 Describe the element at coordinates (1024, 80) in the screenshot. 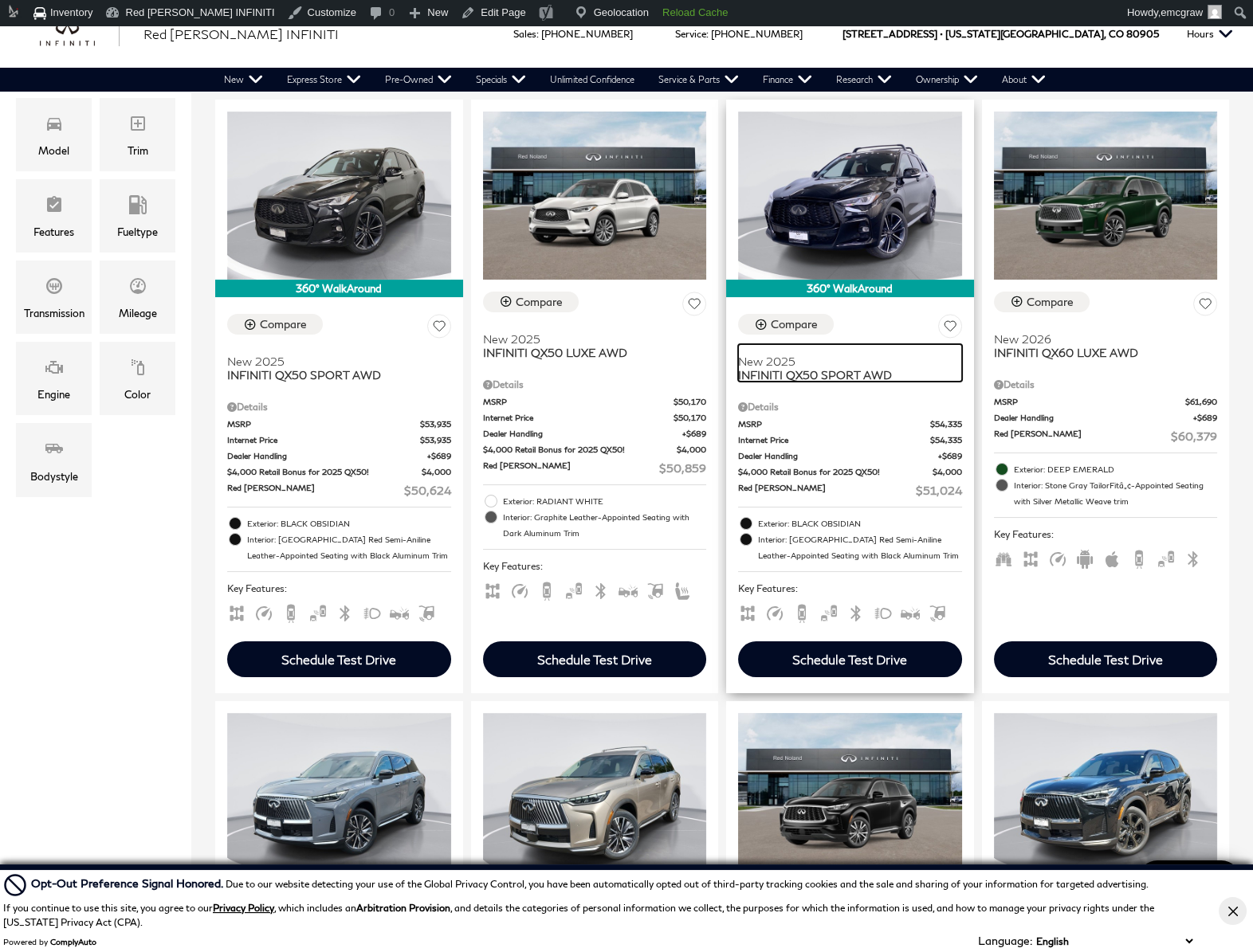

I see `a: About` at that location.